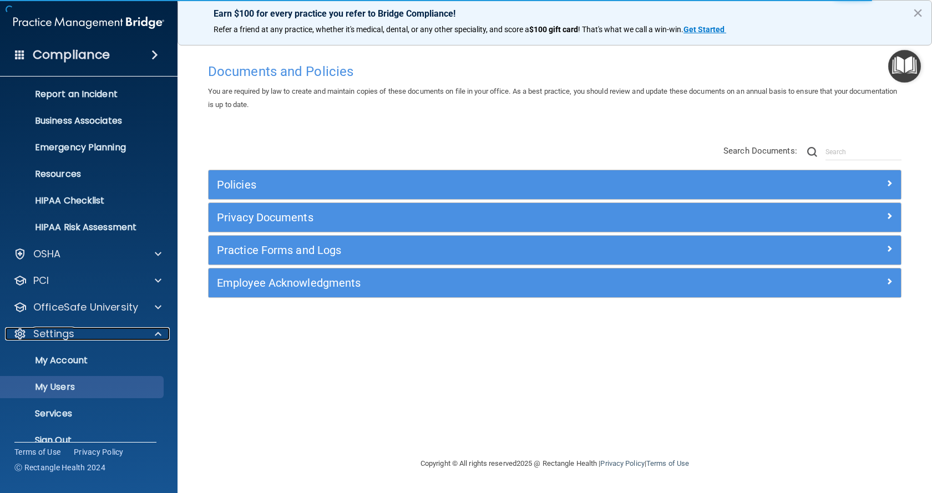  What do you see at coordinates (555, 13) in the screenshot?
I see `p: Earn $100 for every practice you refer to Bridge Compliance!` at bounding box center [555, 13].